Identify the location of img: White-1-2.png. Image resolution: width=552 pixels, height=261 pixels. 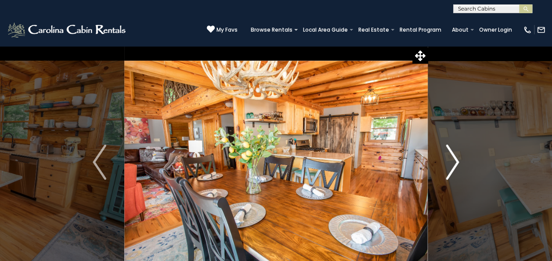
(67, 30).